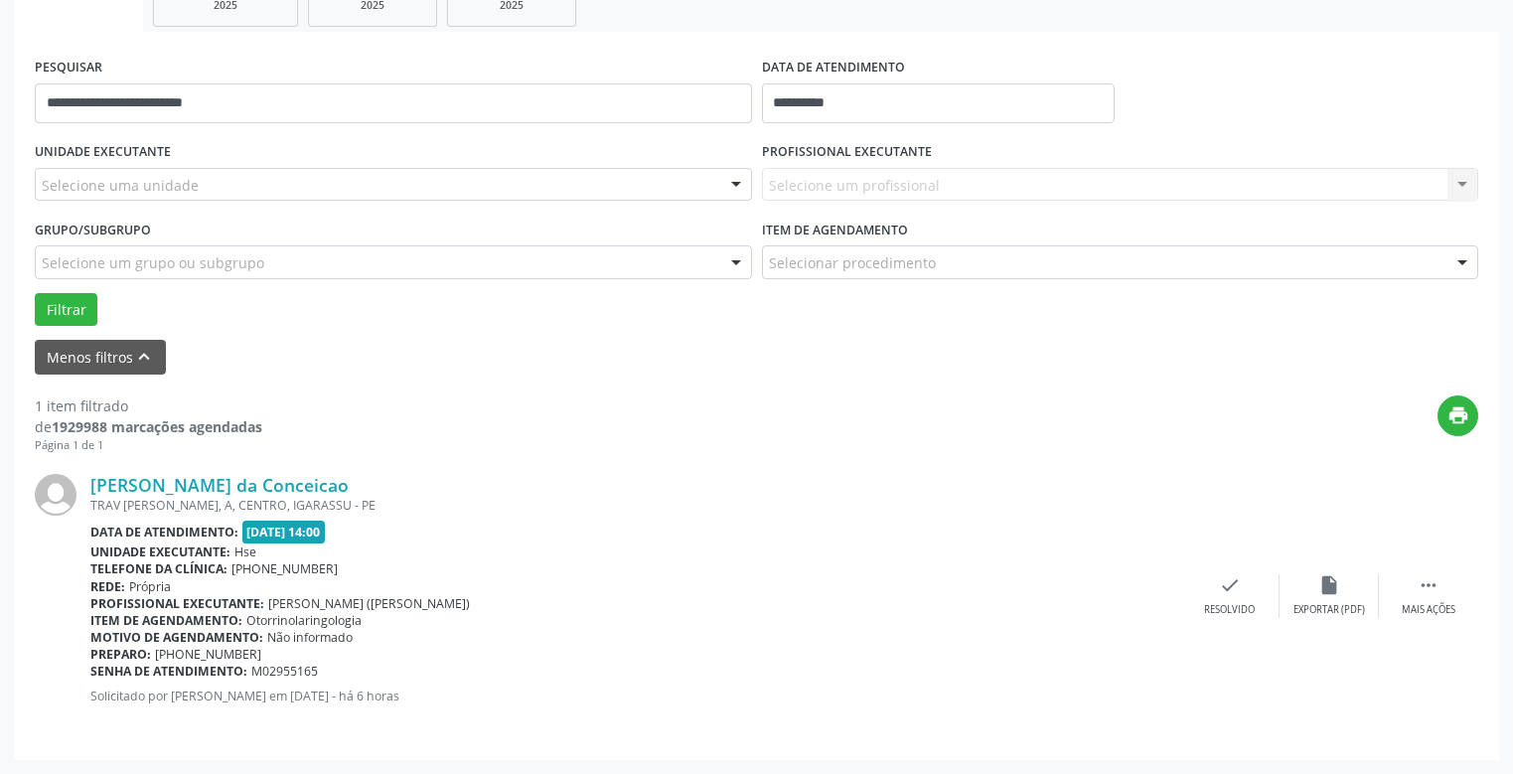 This screenshot has width=1513, height=774. What do you see at coordinates (107, 586) in the screenshot?
I see `b: Rede:` at bounding box center [107, 586].